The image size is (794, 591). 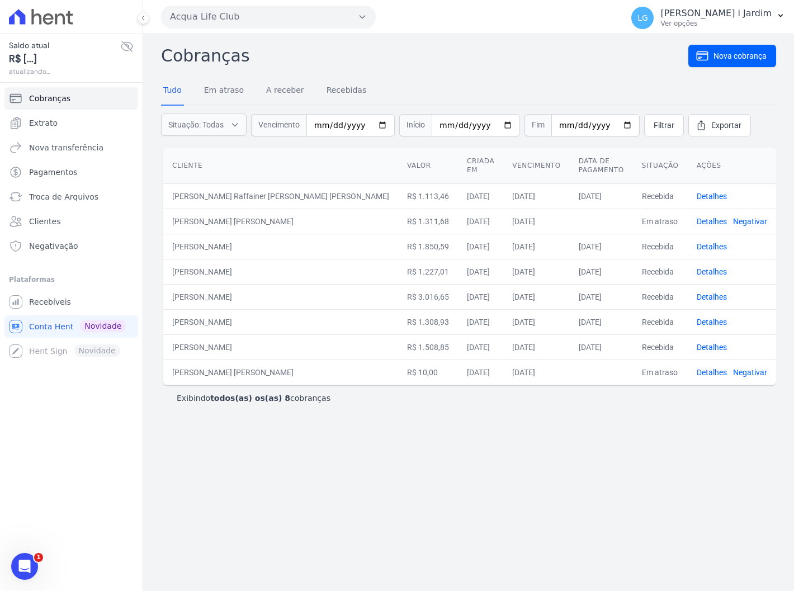 What do you see at coordinates (43, 123) in the screenshot?
I see `span: Extrato` at bounding box center [43, 123].